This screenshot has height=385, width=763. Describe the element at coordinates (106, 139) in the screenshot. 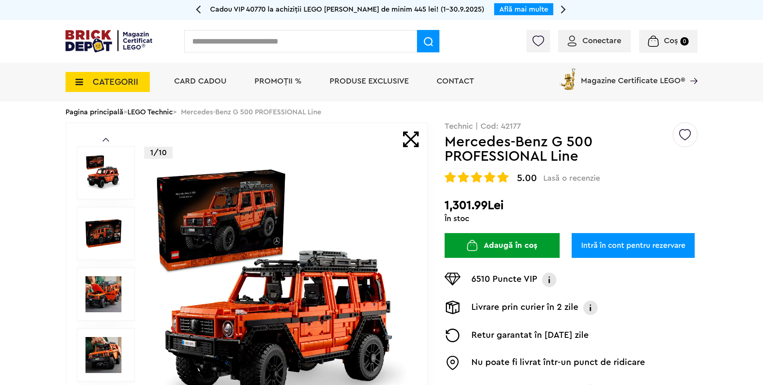

I see `a: Prev` at that location.